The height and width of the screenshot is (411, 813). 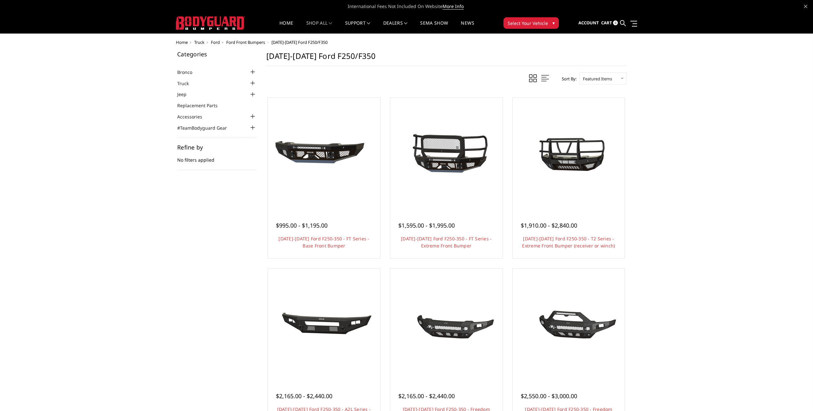 I want to click on a: shop all, so click(x=319, y=27).